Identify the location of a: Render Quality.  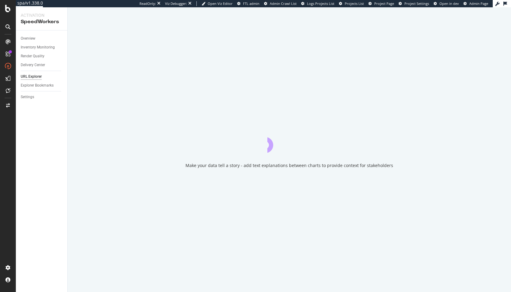
(42, 56).